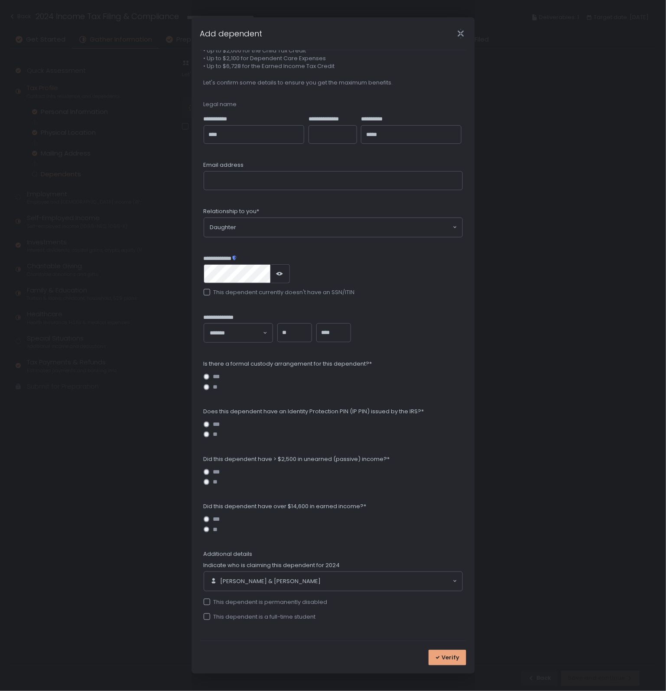  I want to click on span: Indicate who is claiming this dependent for 2024, so click(272, 566).